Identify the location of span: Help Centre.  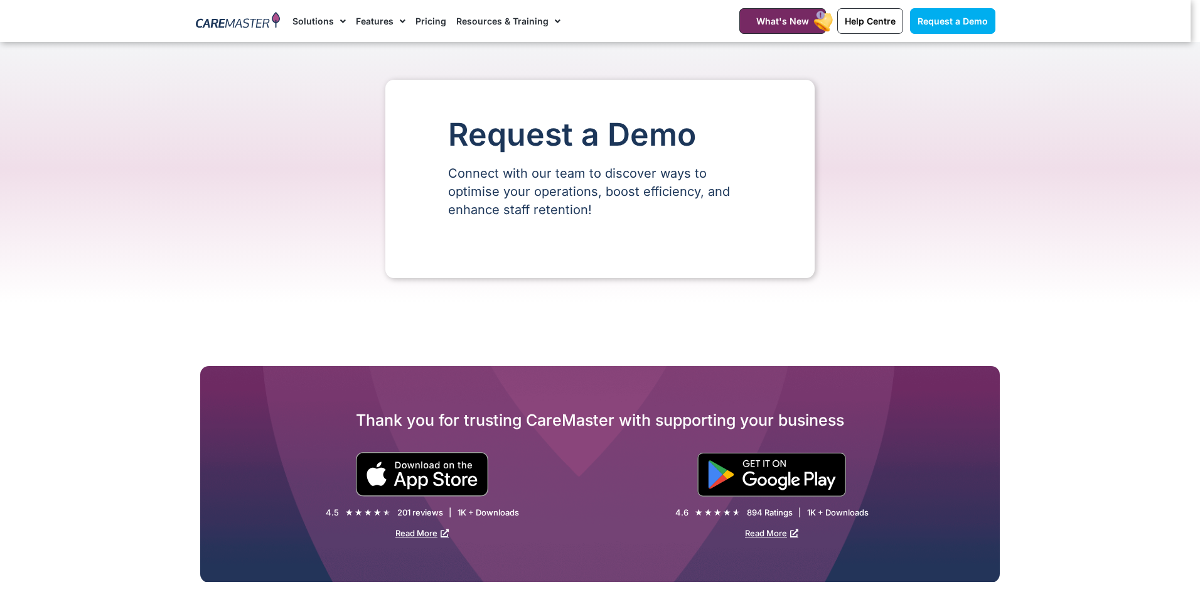
(870, 21).